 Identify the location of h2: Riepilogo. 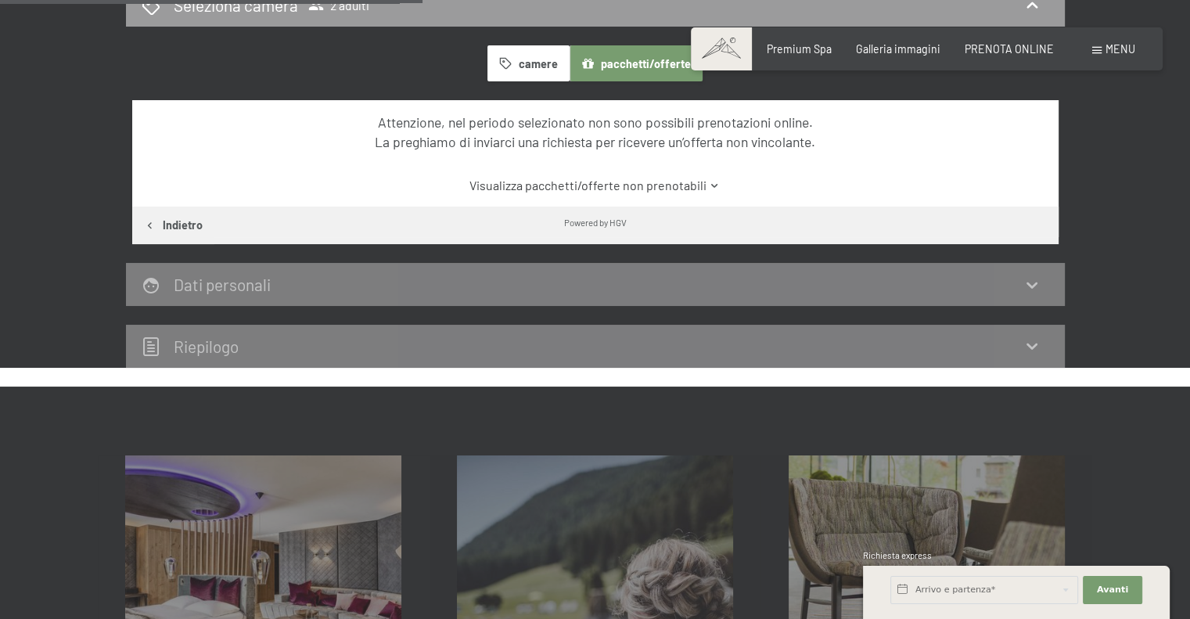
(206, 346).